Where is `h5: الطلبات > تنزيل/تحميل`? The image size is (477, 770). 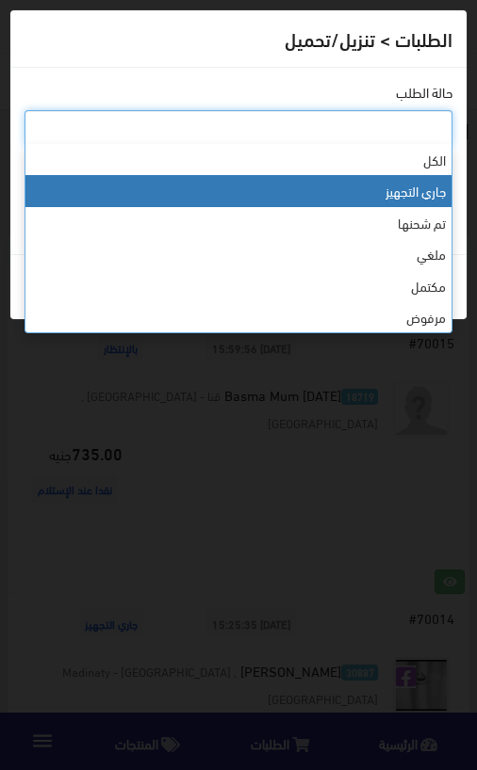 h5: الطلبات > تنزيل/تحميل is located at coordinates (368, 39).